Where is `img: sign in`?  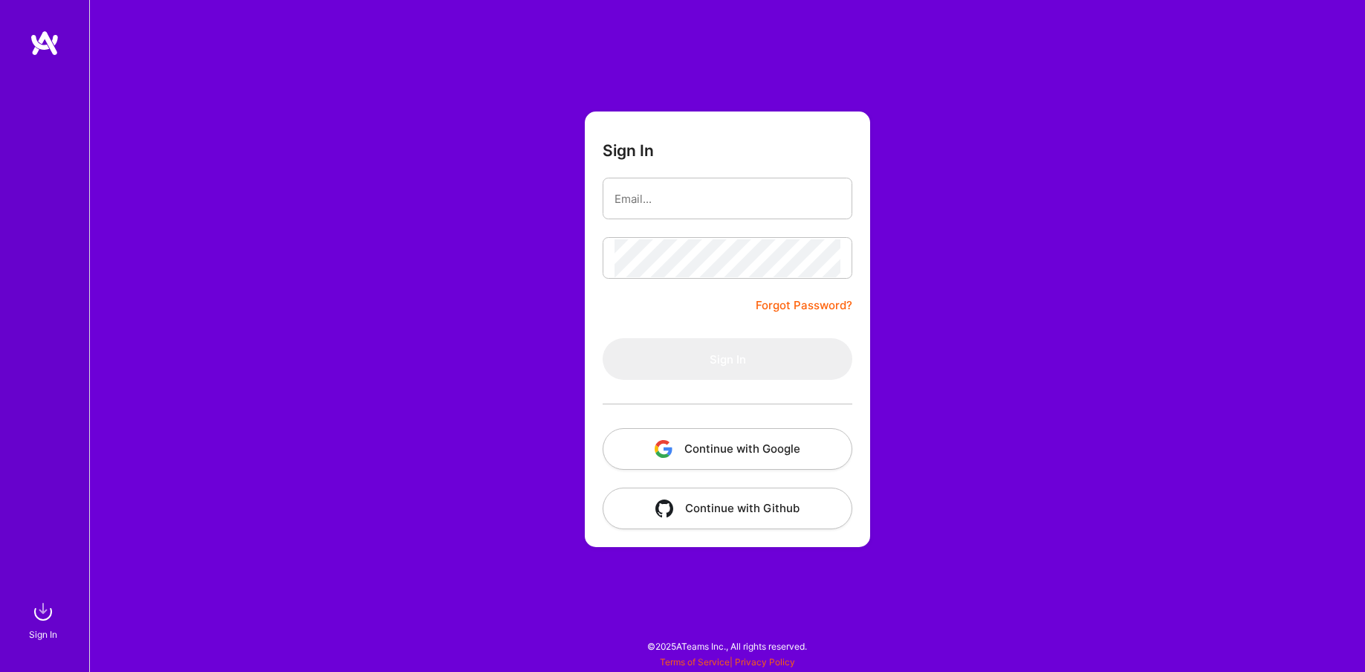 img: sign in is located at coordinates (43, 611).